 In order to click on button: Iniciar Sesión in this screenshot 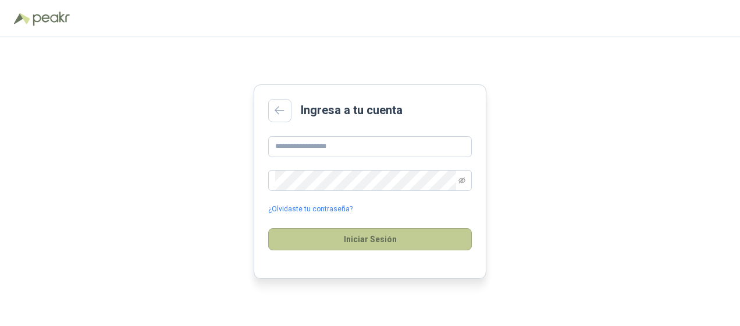, I will do `click(370, 239)`.